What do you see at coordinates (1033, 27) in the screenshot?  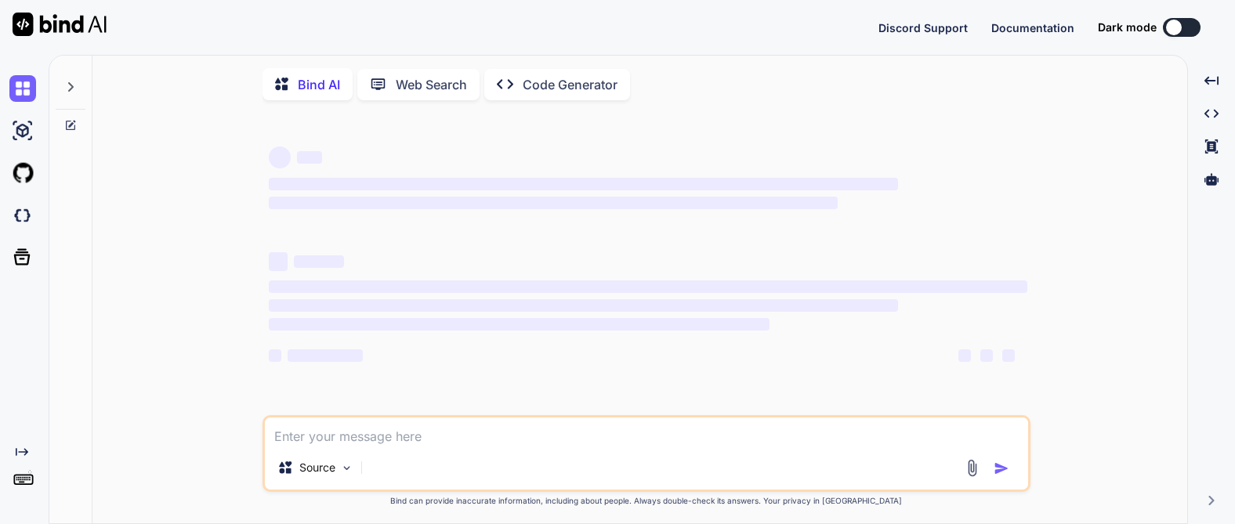 I see `span: Documentation` at bounding box center [1033, 27].